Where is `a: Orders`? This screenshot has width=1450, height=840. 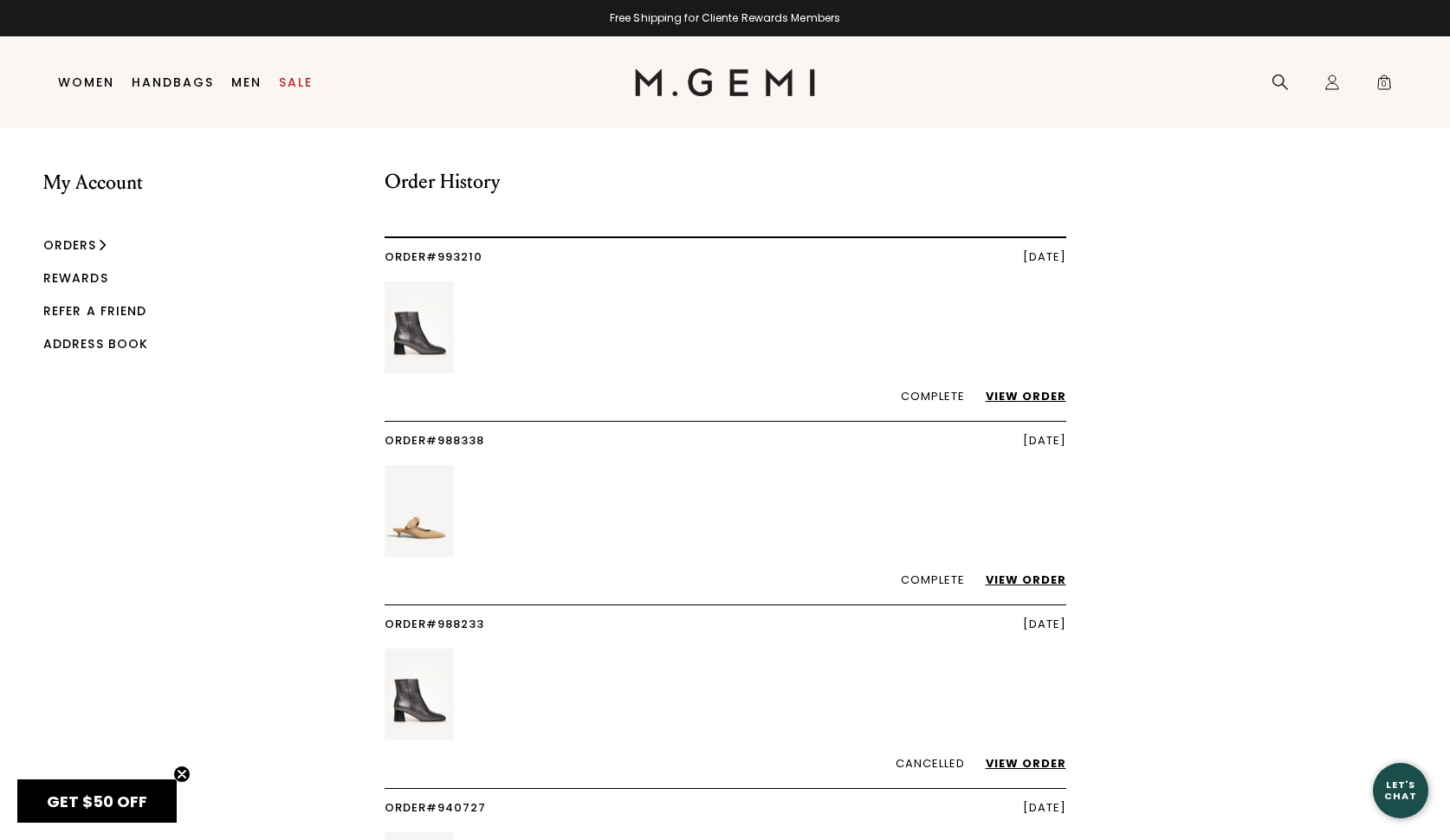 a: Orders is located at coordinates (70, 245).